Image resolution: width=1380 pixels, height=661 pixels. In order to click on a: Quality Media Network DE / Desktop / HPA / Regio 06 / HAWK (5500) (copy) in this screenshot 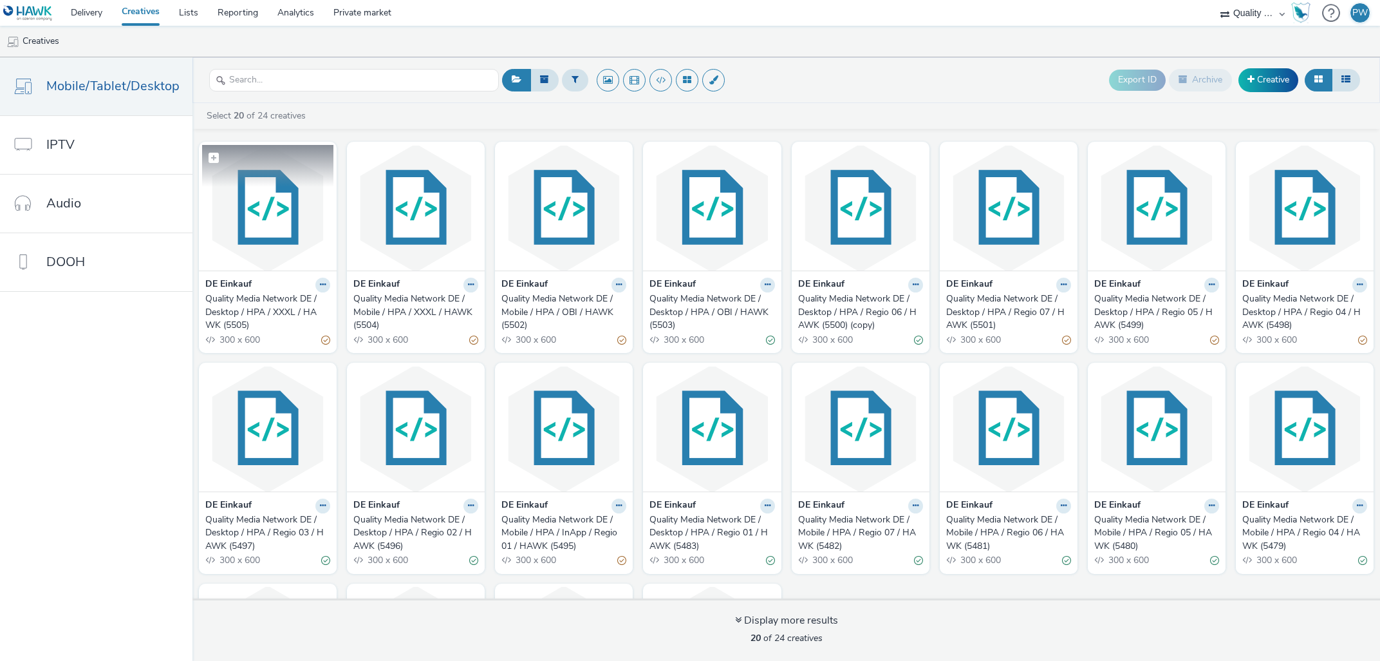, I will do `click(861, 312)`.